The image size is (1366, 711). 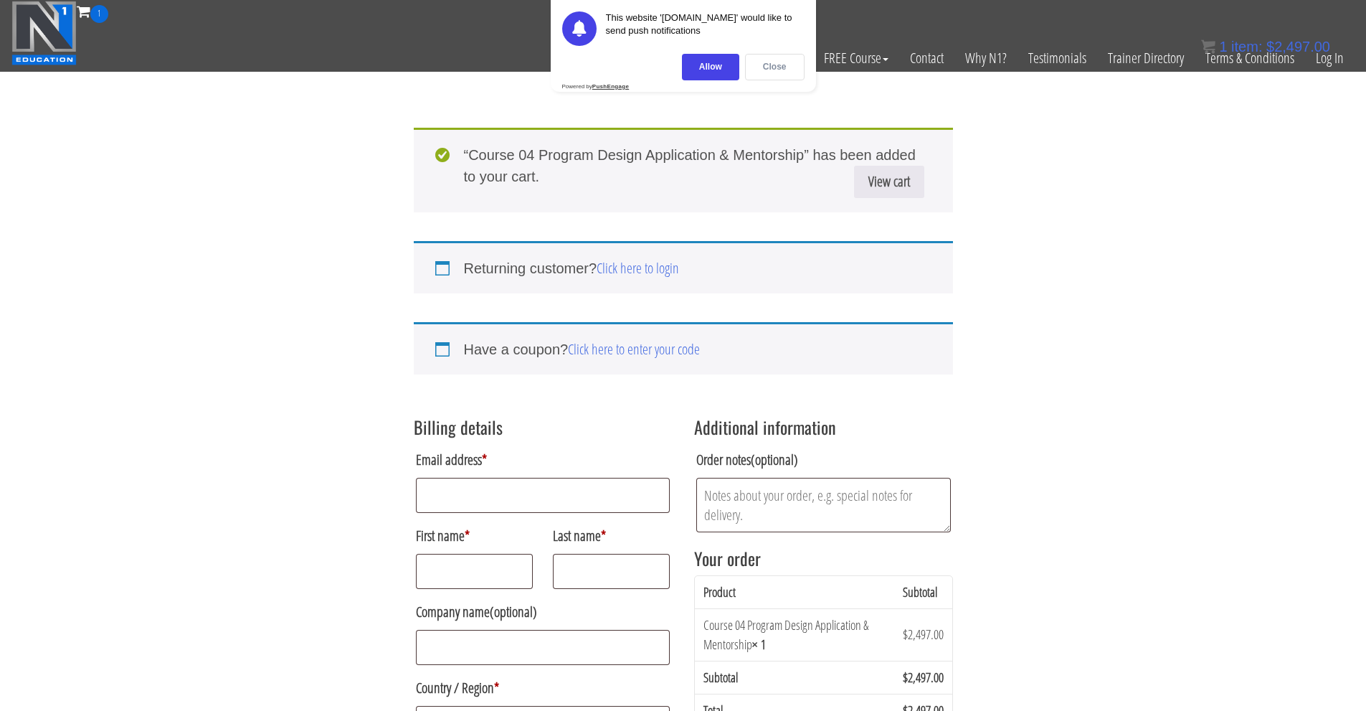 What do you see at coordinates (1247, 47) in the screenshot?
I see `span: item:` at bounding box center [1247, 47].